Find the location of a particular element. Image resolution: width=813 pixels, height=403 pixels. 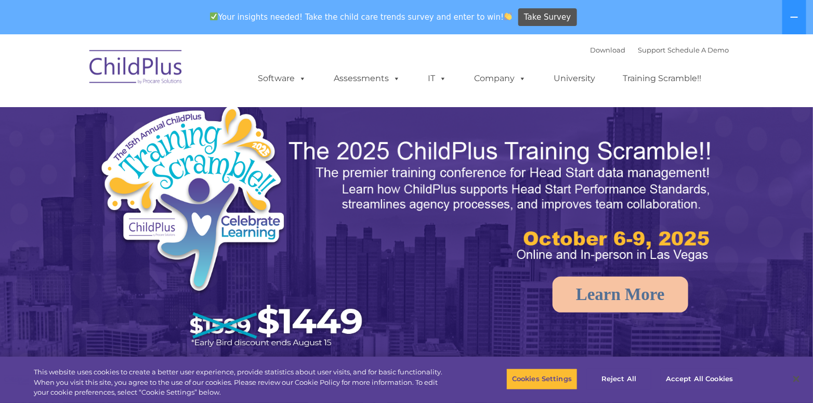

button: Accept All Cookies is located at coordinates (699, 379).